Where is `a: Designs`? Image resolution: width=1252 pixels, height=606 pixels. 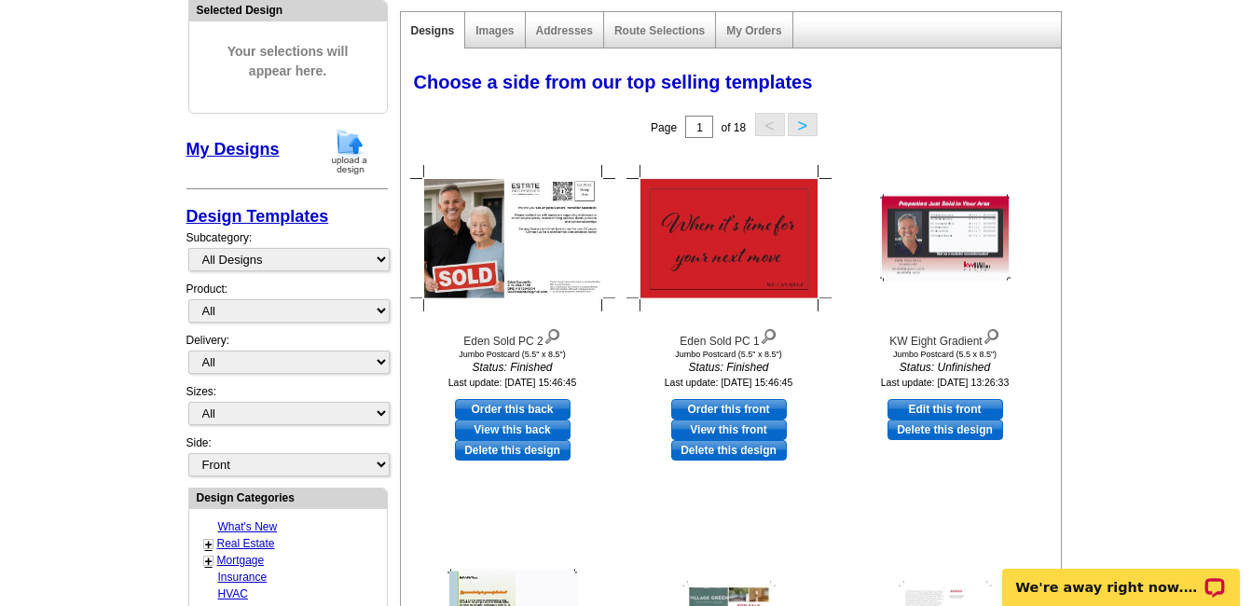
a: Designs is located at coordinates (433, 31).